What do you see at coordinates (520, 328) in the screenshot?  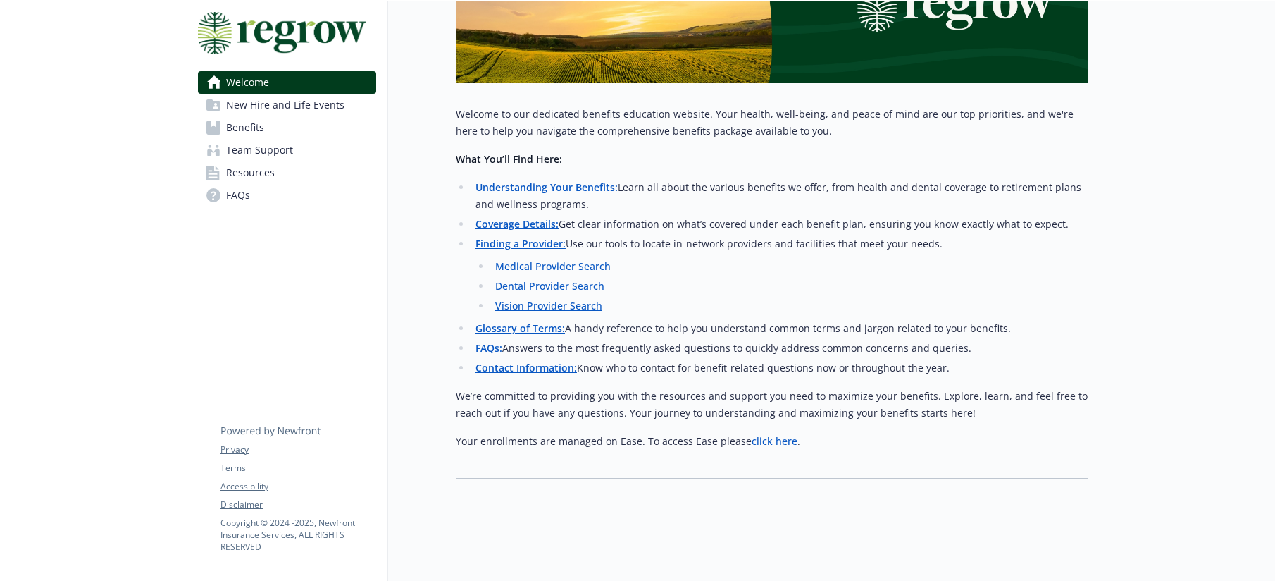 I see `a: Glossary of Terms:` at bounding box center [520, 328].